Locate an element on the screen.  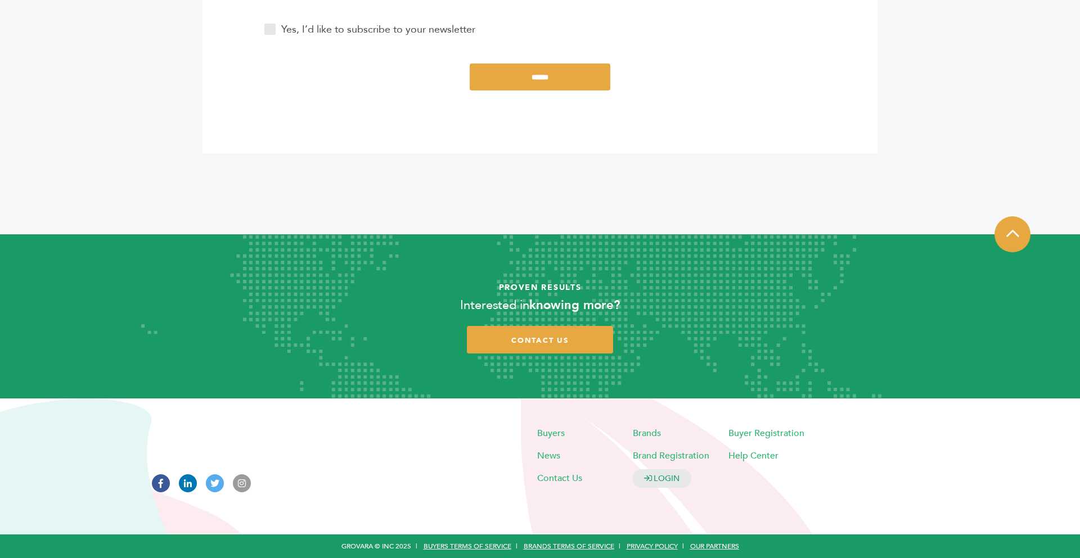
span: News is located at coordinates (548, 456).